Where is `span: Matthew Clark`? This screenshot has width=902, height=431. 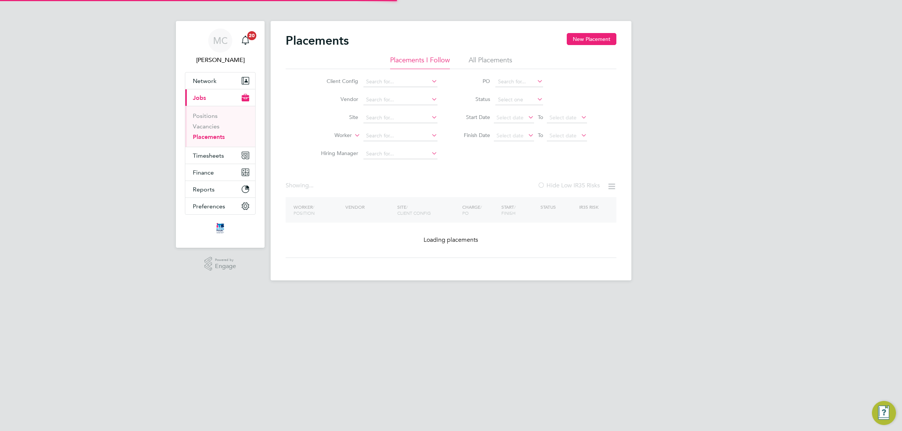
span: Matthew Clark is located at coordinates (220, 60).